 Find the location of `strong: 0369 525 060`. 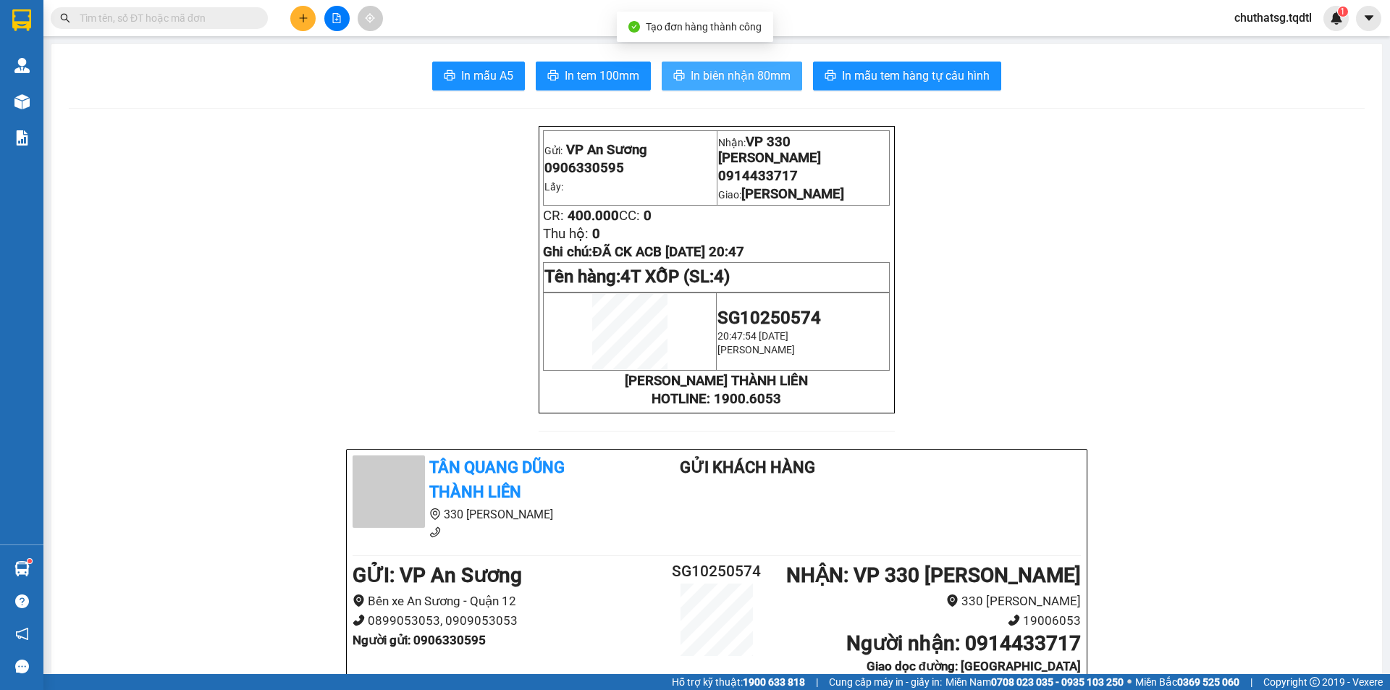

strong: 0369 525 060 is located at coordinates (1208, 682).